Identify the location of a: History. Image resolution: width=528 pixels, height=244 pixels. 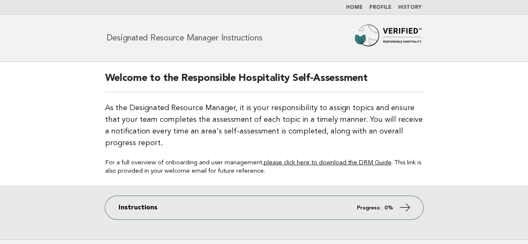
(410, 8).